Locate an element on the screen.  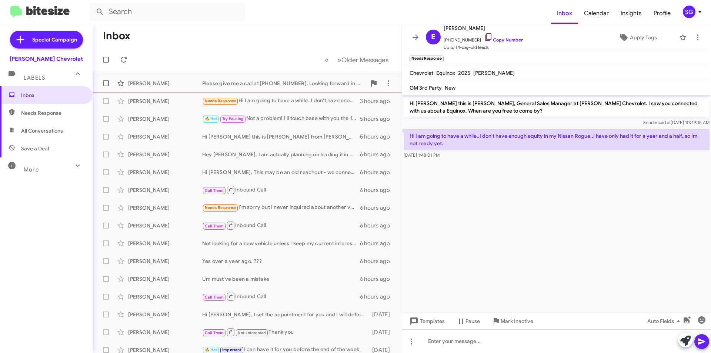
span: Up to 14-day-old leads is located at coordinates (483, 47).